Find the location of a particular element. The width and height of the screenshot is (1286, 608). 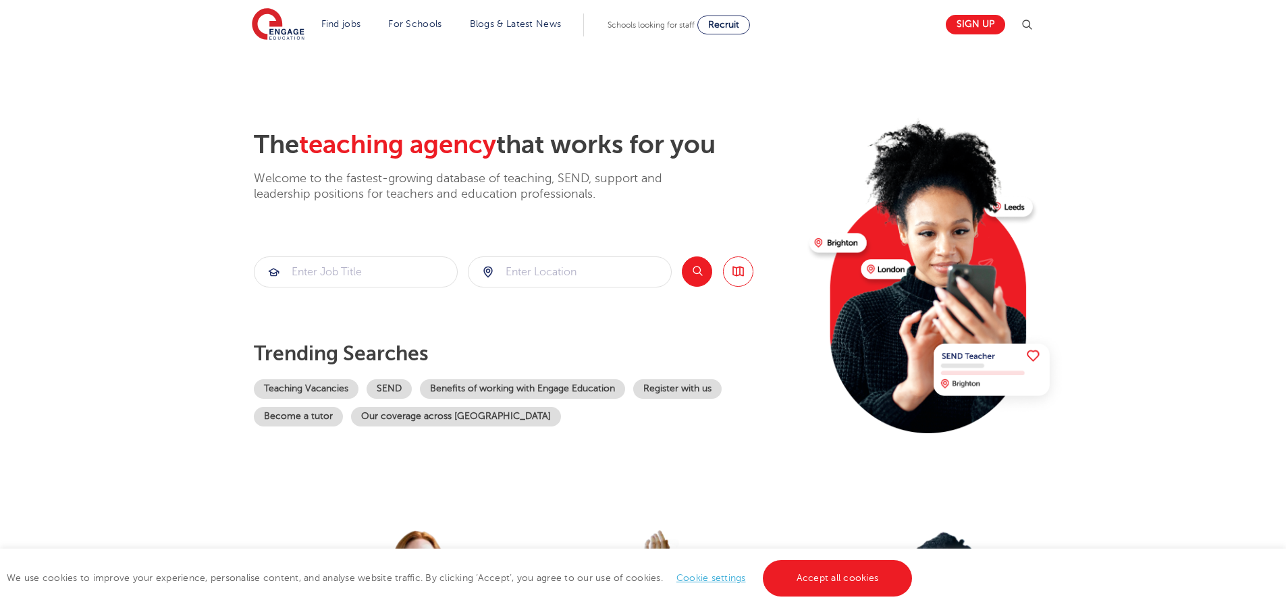

a: Become a tutor is located at coordinates (298, 416).